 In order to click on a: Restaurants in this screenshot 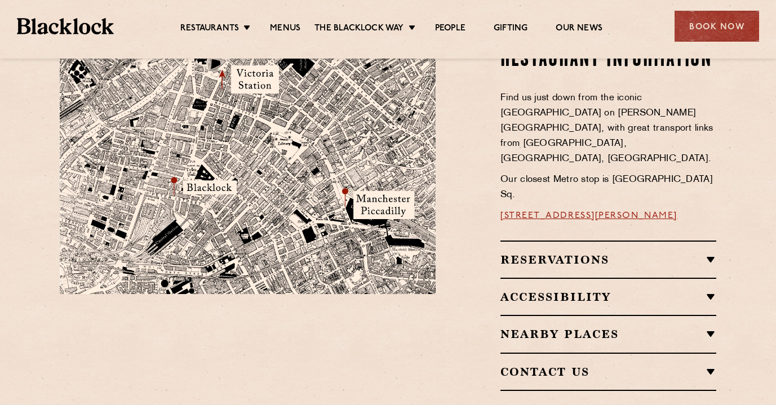, I will do `click(210, 29)`.